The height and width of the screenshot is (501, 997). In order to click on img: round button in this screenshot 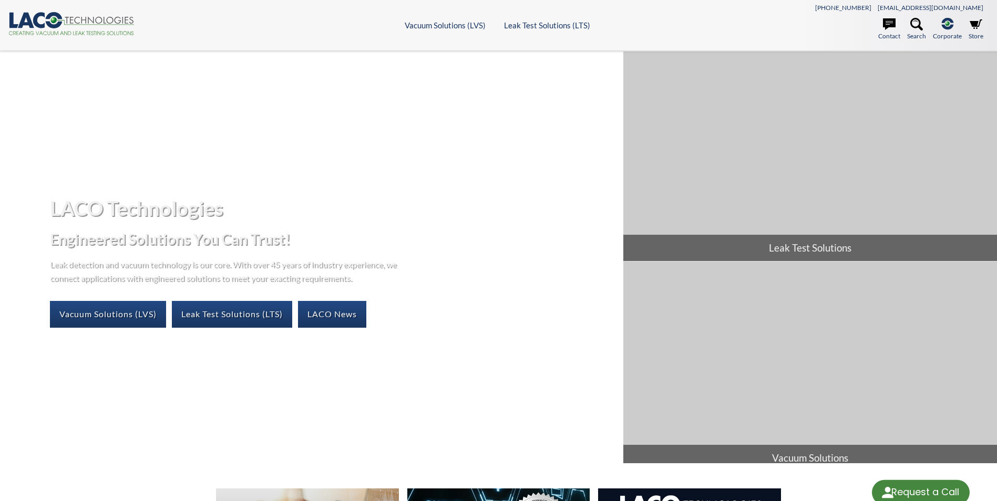, I will do `click(888, 493)`.